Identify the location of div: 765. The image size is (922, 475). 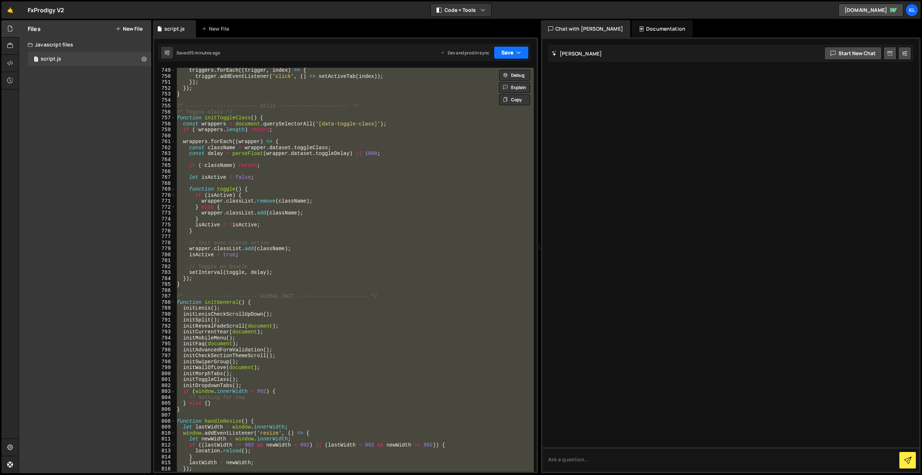
(165, 165).